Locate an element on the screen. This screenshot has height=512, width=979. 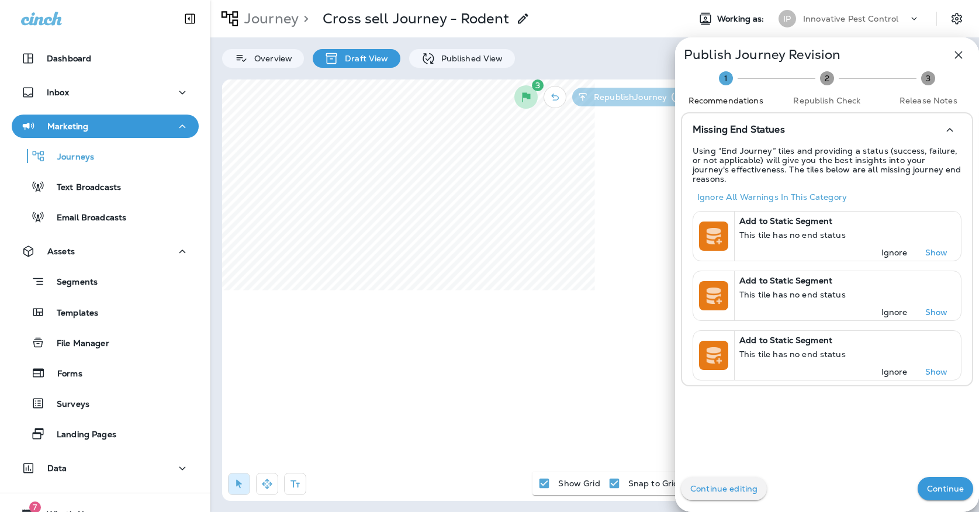
span: Republish Check is located at coordinates (826, 101).